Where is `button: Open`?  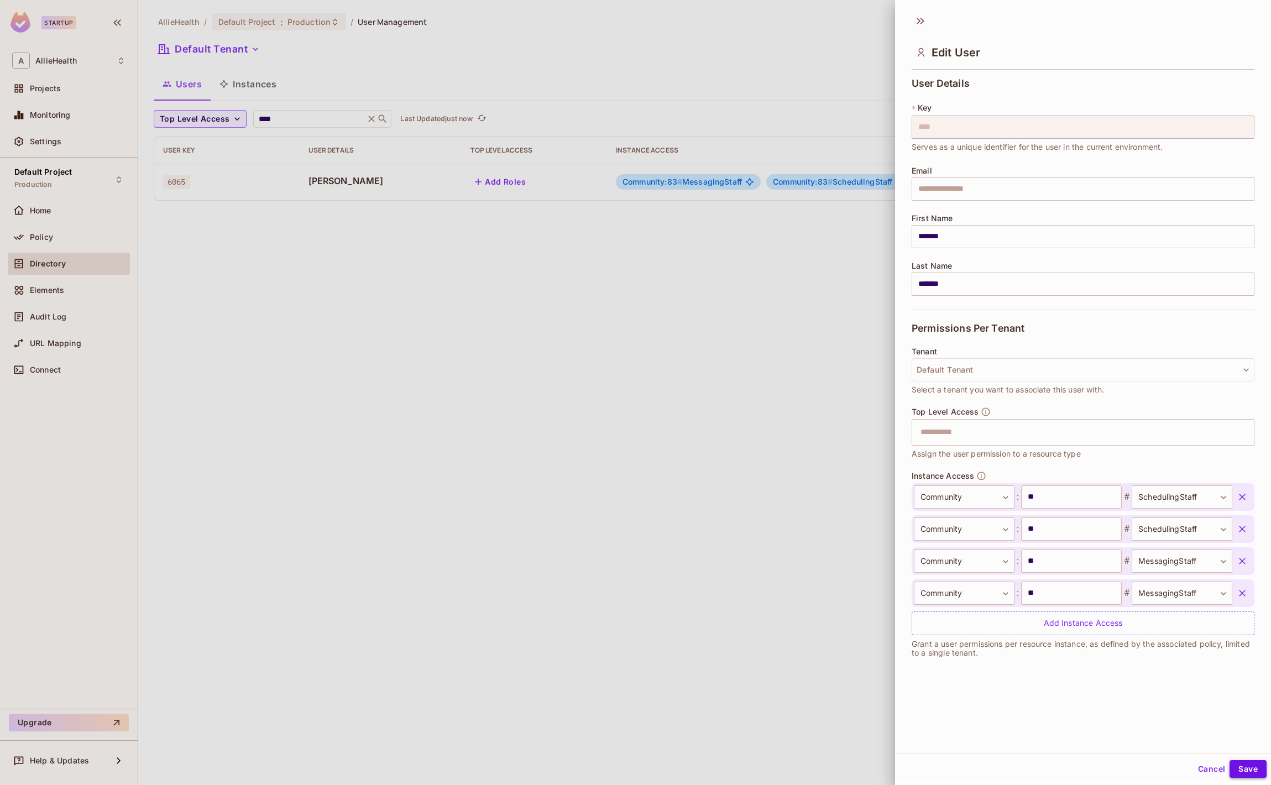 button: Open is located at coordinates (1249, 432).